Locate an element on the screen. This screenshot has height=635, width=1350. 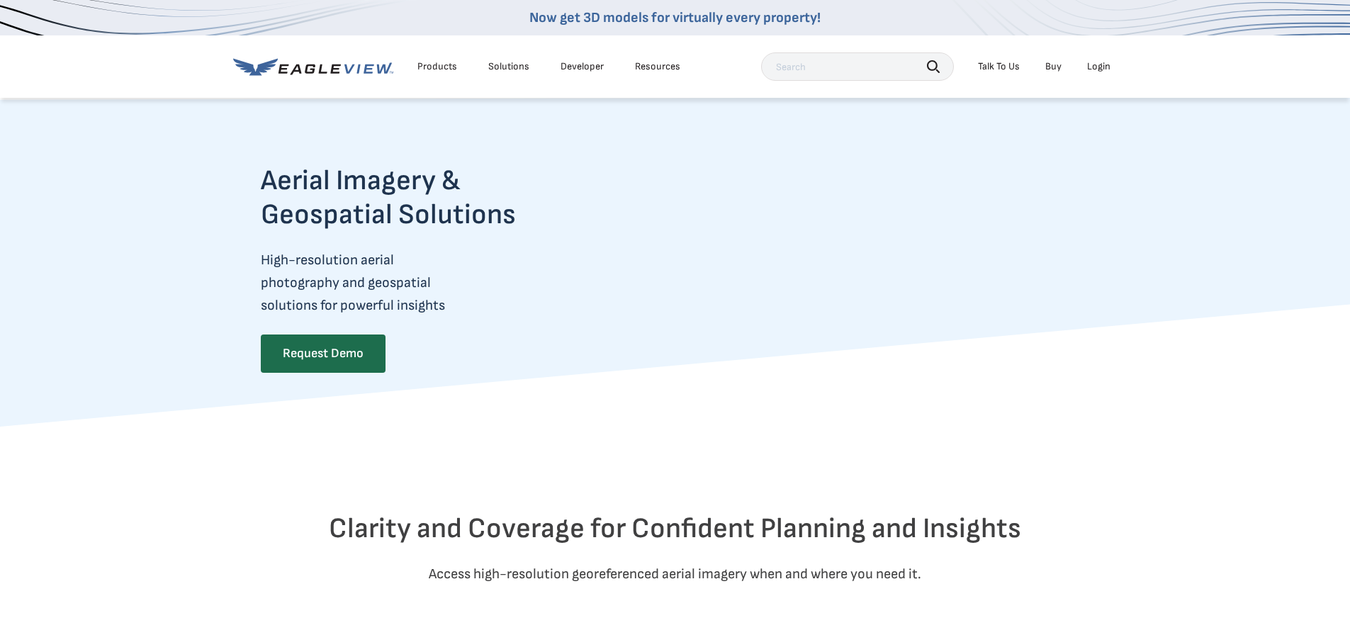
div: Solutions is located at coordinates (509, 67).